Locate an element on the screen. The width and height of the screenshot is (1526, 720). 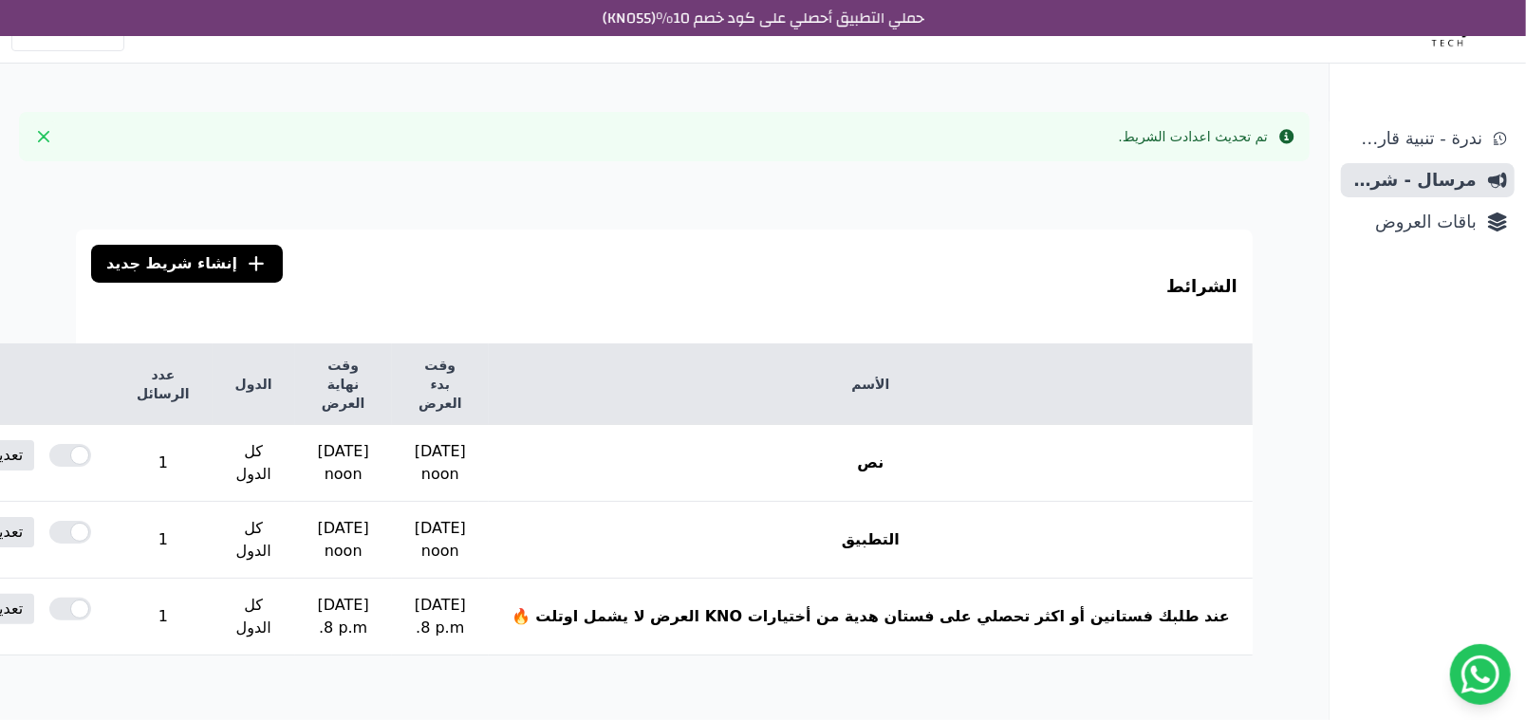
th: عند طلبك فستانين أو اكثر تحصلي على فستان هدية من أختيارات KNO العرض لا يشمل اوتلت 🔥 is located at coordinates (870, 617).